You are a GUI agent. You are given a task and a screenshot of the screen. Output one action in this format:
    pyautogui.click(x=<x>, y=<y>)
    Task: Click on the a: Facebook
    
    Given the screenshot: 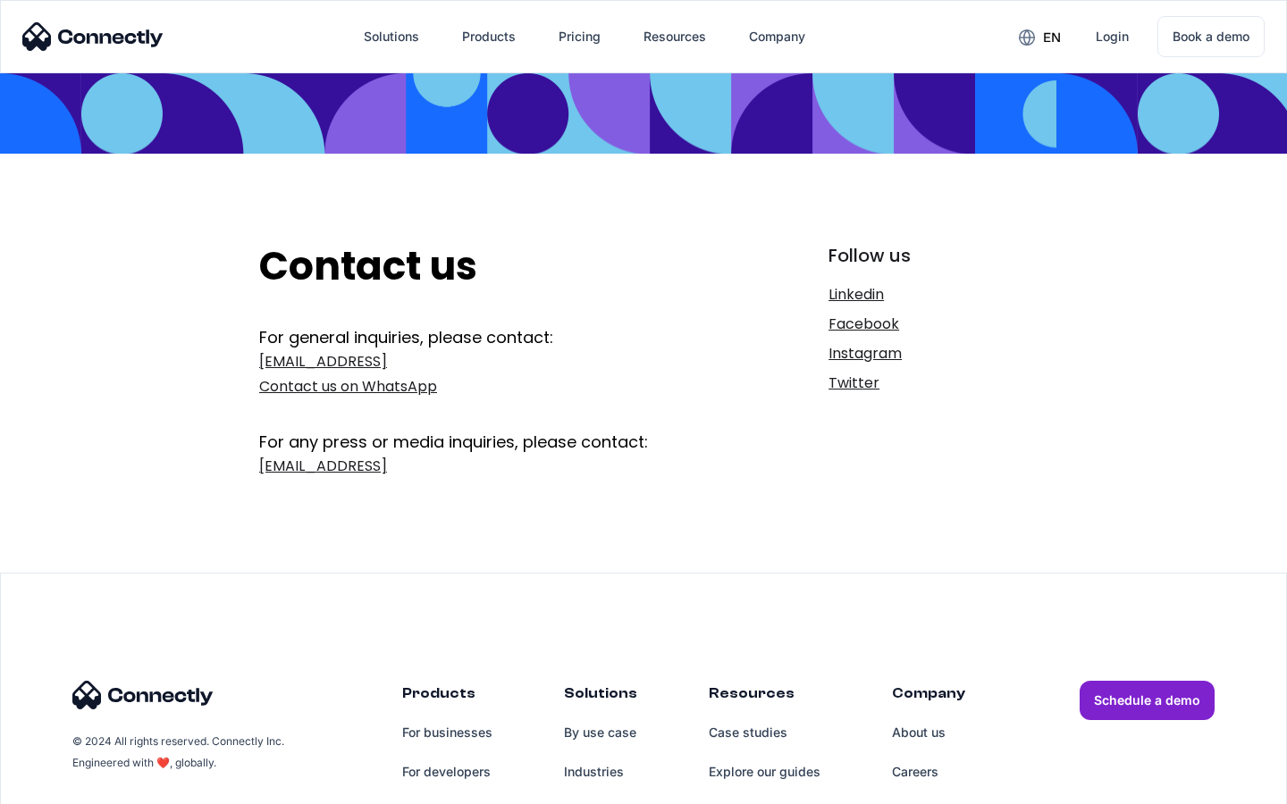 What is the action you would take?
    pyautogui.click(x=927, y=324)
    